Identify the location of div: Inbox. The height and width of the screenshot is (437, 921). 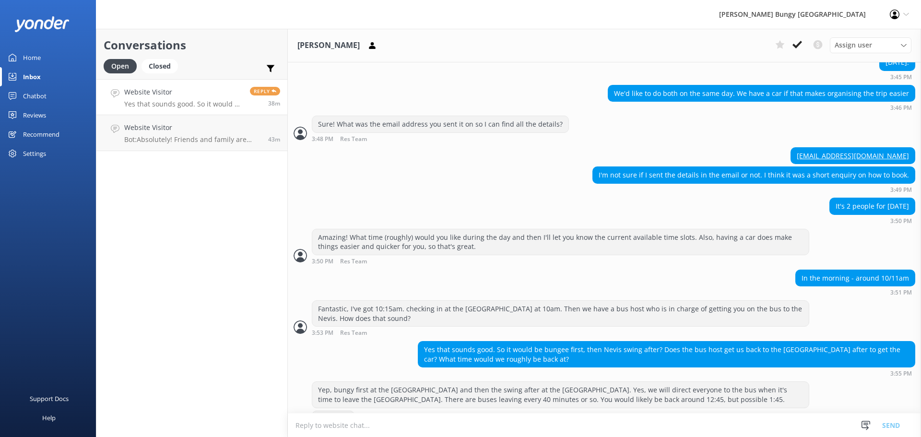
(32, 77).